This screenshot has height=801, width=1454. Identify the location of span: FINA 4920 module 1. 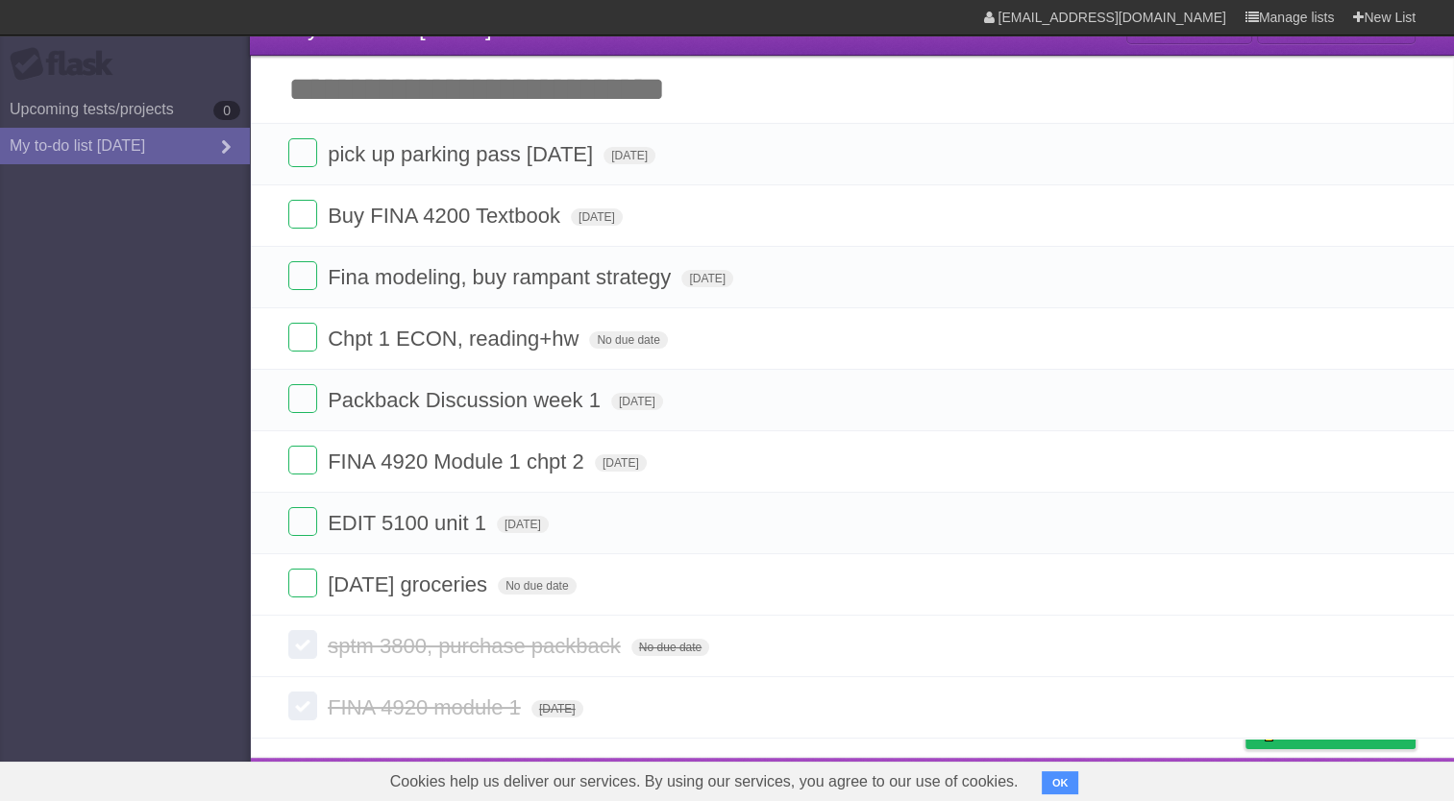
(427, 707).